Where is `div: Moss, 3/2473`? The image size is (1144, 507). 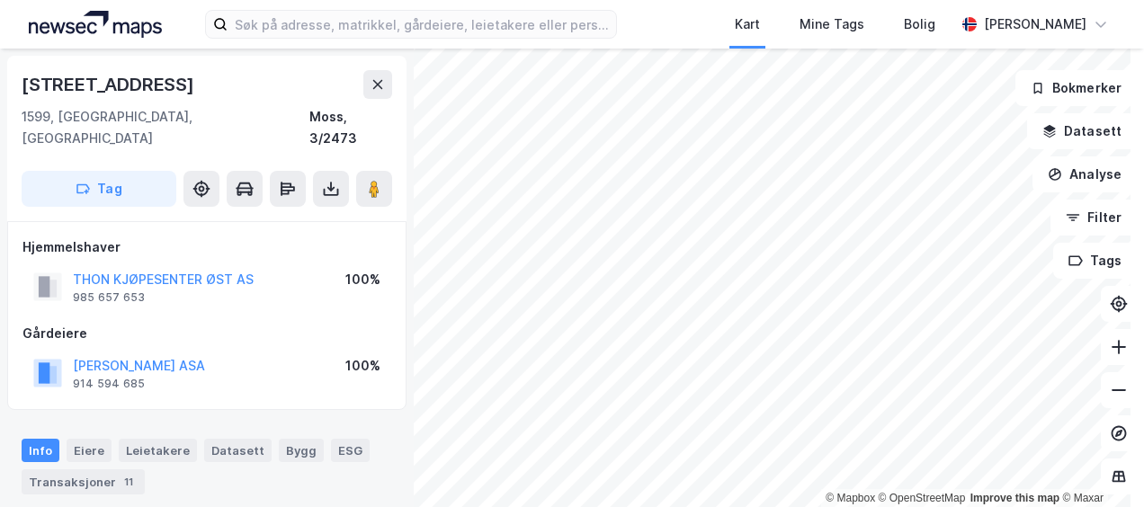
div: Moss, 3/2473 is located at coordinates (351, 128).